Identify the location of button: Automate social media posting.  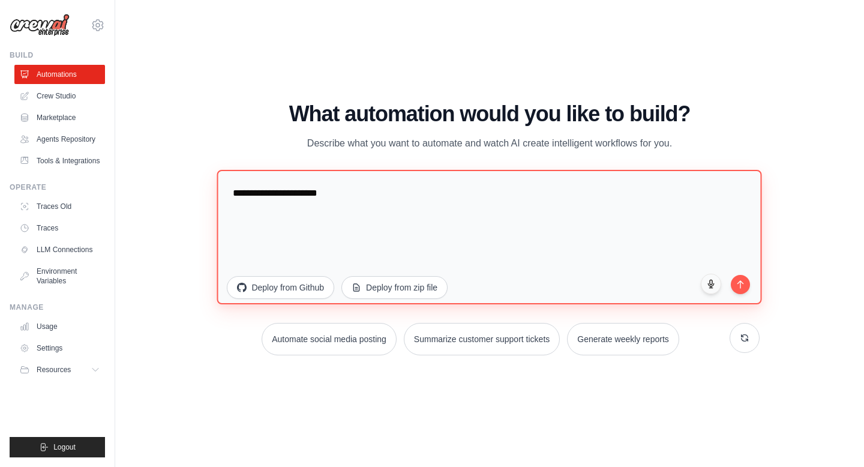
(329, 339).